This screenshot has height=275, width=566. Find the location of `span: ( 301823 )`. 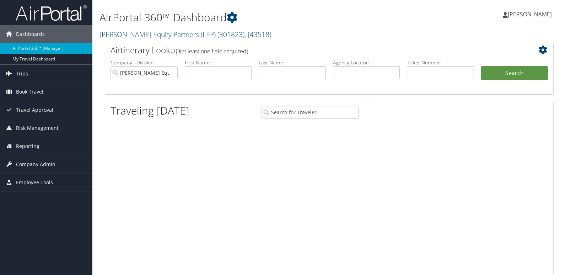

span: ( 301823 ) is located at coordinates (231, 34).